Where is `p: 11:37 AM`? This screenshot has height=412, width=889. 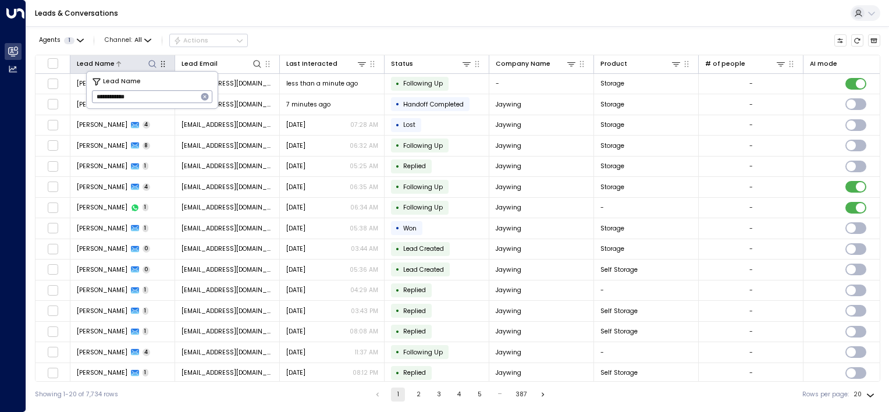
p: 11:37 AM is located at coordinates (367, 352).